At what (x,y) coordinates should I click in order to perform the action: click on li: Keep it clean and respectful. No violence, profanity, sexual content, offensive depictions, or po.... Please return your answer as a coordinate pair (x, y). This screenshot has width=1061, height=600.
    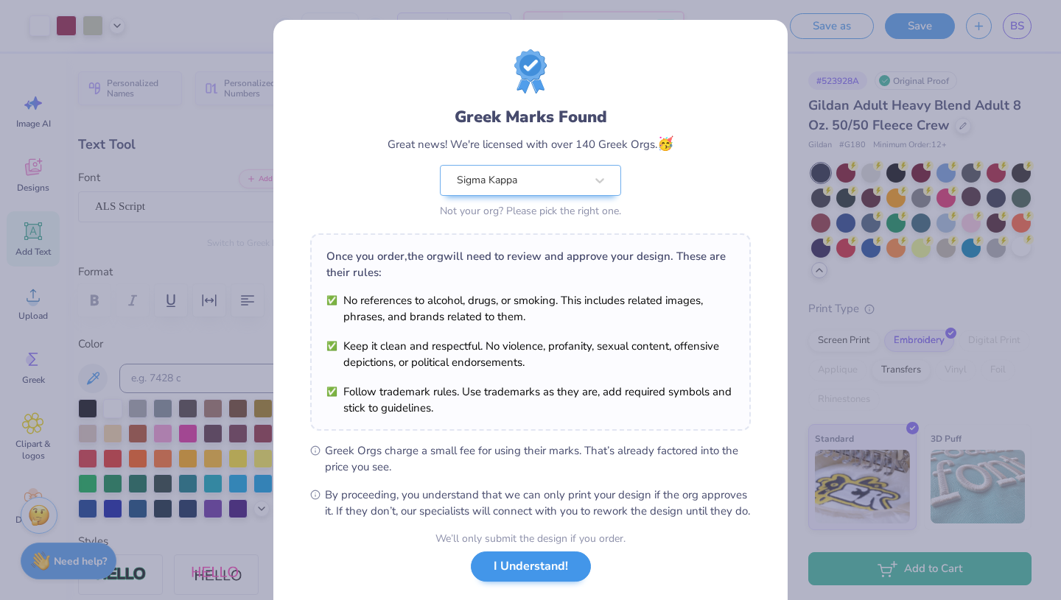
    Looking at the image, I should click on (530, 354).